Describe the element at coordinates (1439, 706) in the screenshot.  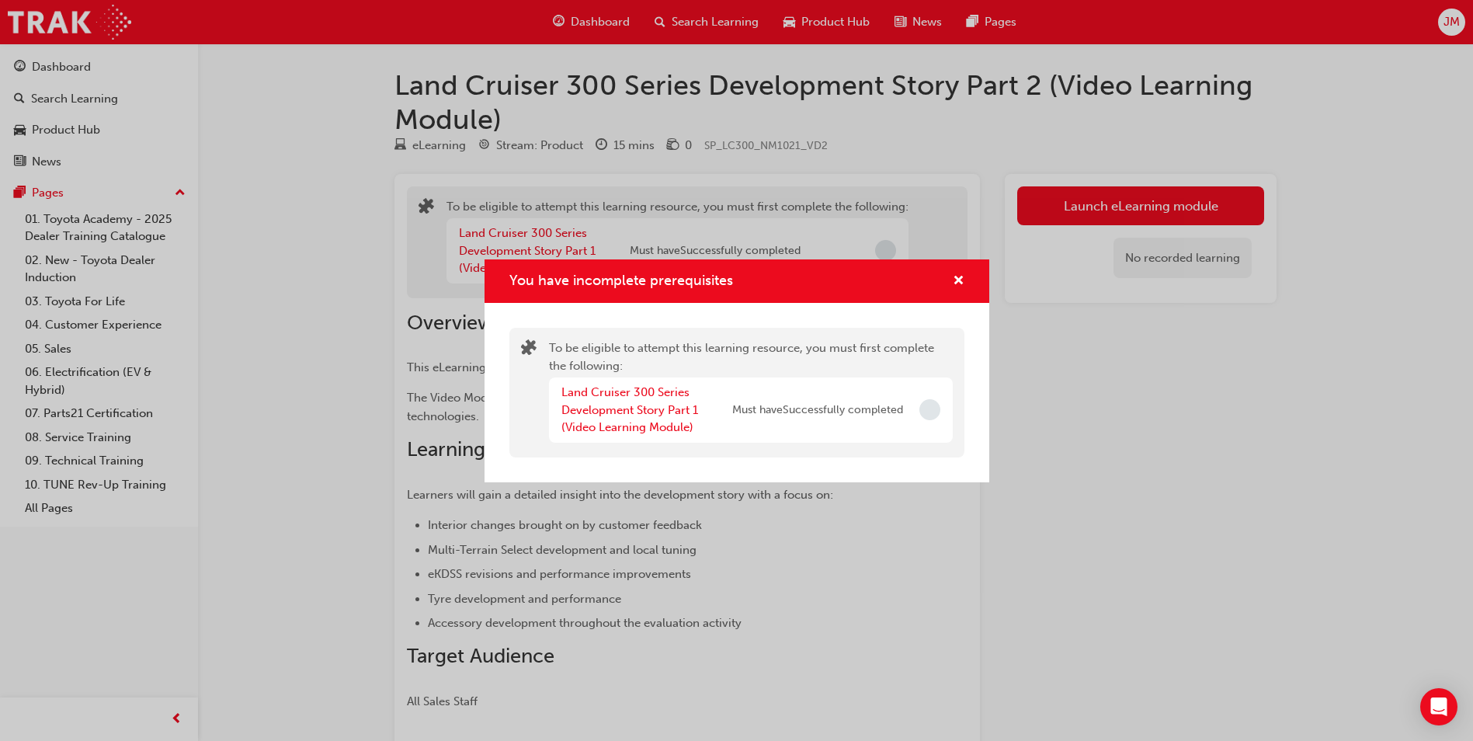
I see `div: Open Intercom Messenger` at that location.